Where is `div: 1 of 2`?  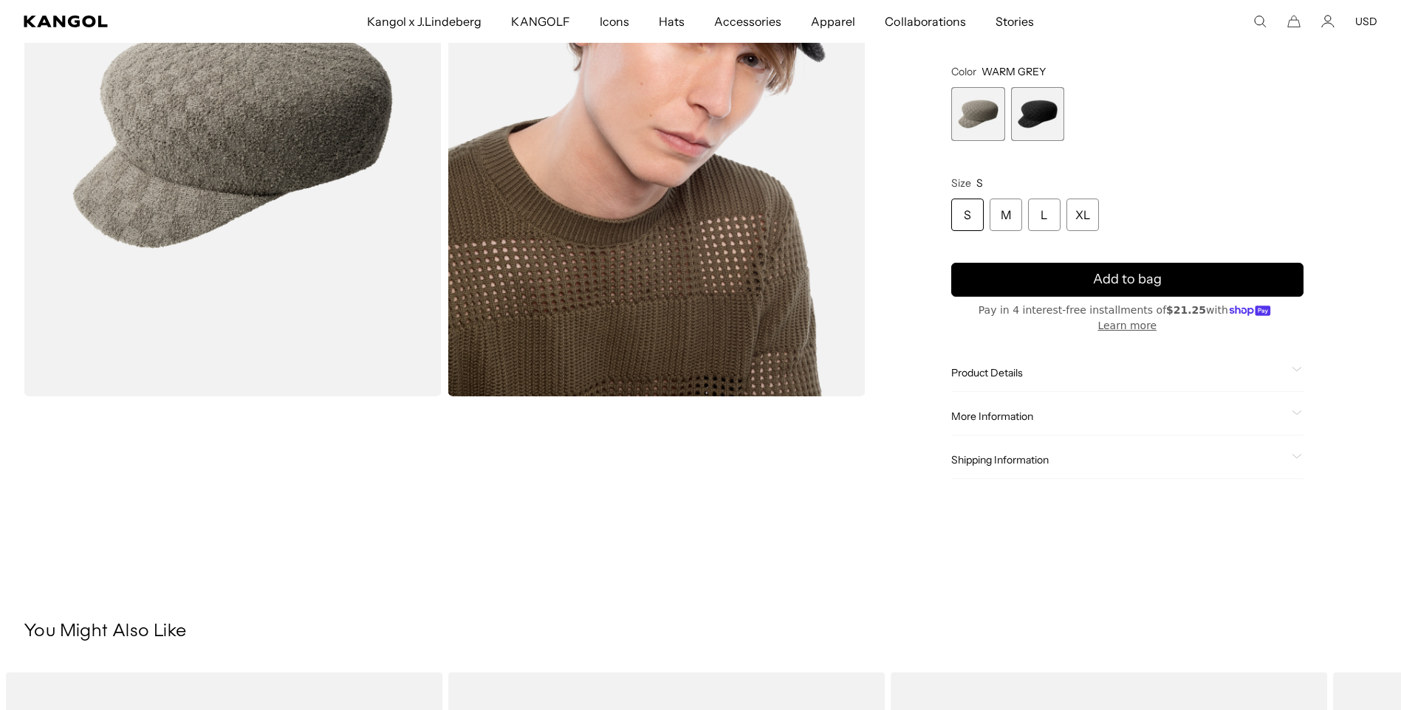
div: 1 of 2 is located at coordinates (978, 114).